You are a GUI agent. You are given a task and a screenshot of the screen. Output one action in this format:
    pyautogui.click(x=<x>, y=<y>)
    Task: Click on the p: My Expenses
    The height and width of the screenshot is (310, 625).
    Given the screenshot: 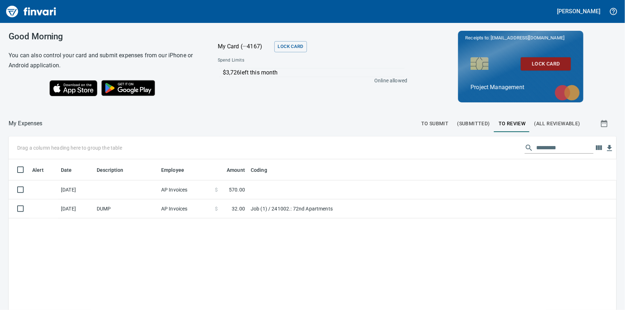 What is the action you would take?
    pyautogui.click(x=25, y=124)
    